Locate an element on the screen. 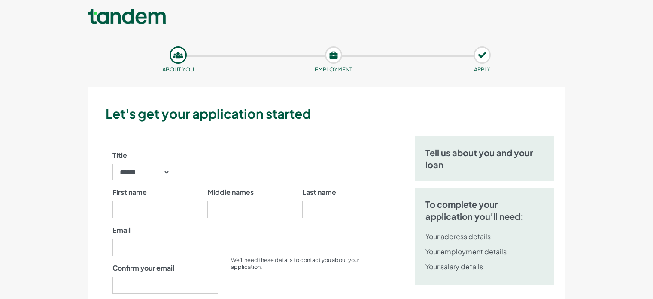  small: We’ll need these details to contact you about your application. is located at coordinates (295, 263).